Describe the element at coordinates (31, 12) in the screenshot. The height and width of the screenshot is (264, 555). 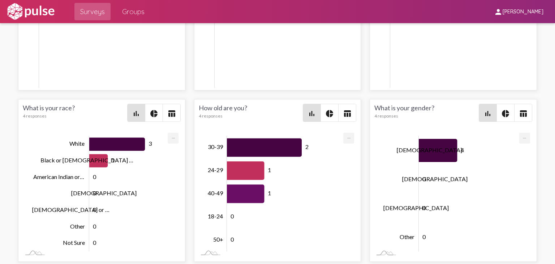
I see `img: white-logo.svg` at that location.